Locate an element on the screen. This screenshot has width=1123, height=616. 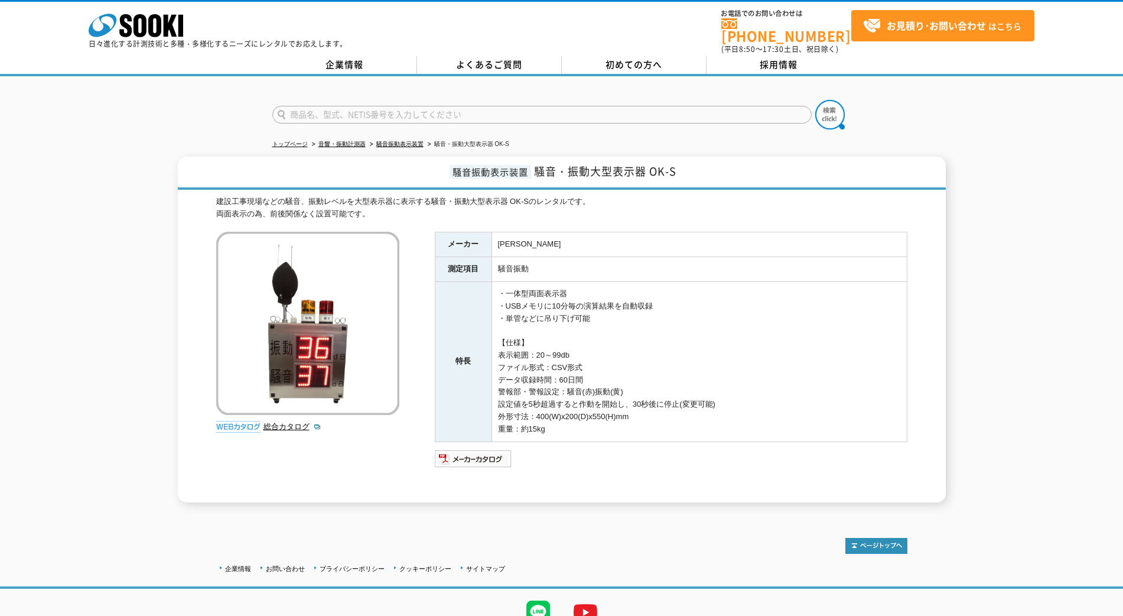
td: ・一体型両面表示器 ・USBメモリに10分毎の演算結果を自動収録 ・単管などに吊り下げ可能 【仕様】 表示範囲：20～99db ファイル形式：CSV形式 データ収録時間：60日間 警報部・警報設... is located at coordinates (699, 362).